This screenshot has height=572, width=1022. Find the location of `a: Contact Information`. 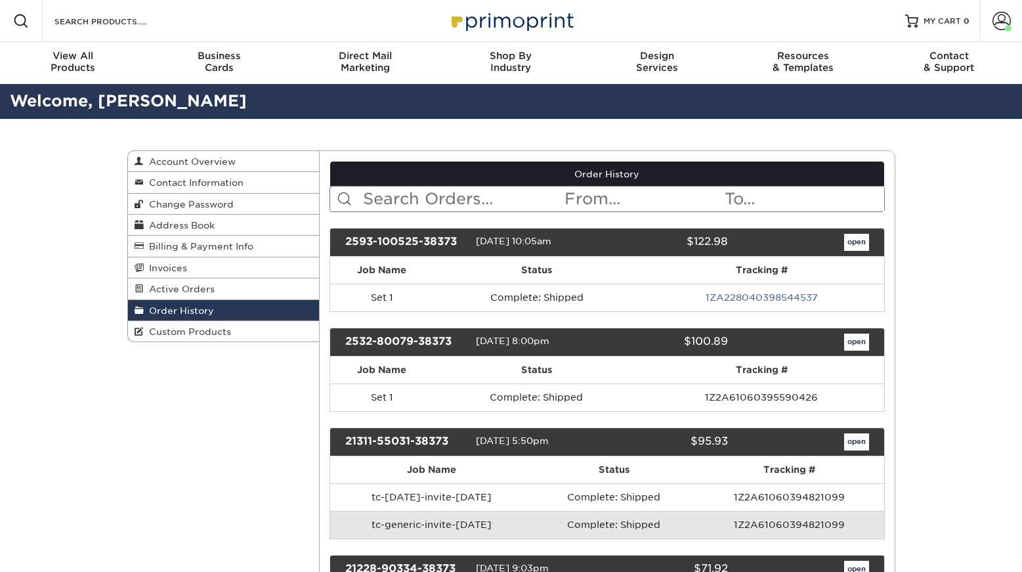

a: Contact Information is located at coordinates (224, 183).